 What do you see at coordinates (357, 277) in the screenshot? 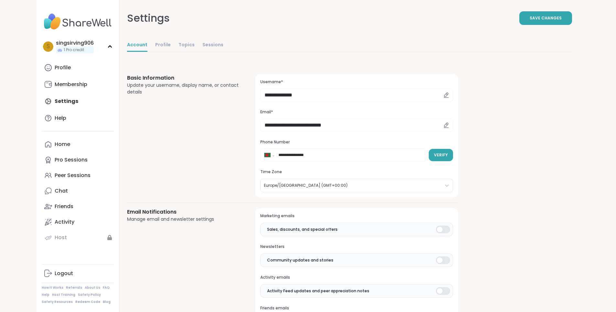
I see `h3: Activity emails` at bounding box center [357, 277].